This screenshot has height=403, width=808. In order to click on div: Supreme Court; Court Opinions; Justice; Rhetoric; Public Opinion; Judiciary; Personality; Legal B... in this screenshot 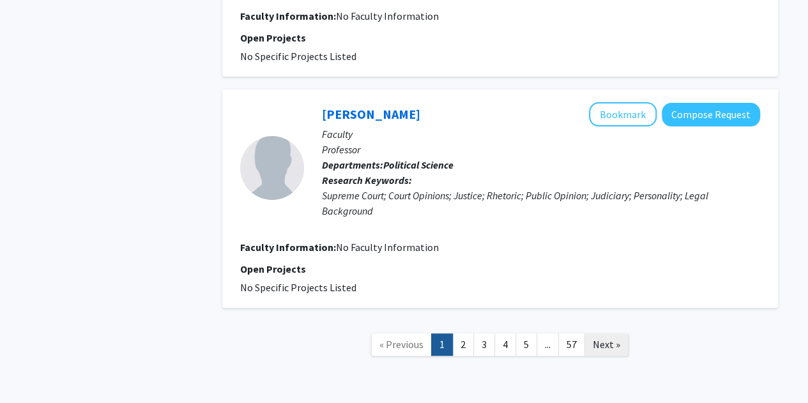, I will do `click(541, 203)`.